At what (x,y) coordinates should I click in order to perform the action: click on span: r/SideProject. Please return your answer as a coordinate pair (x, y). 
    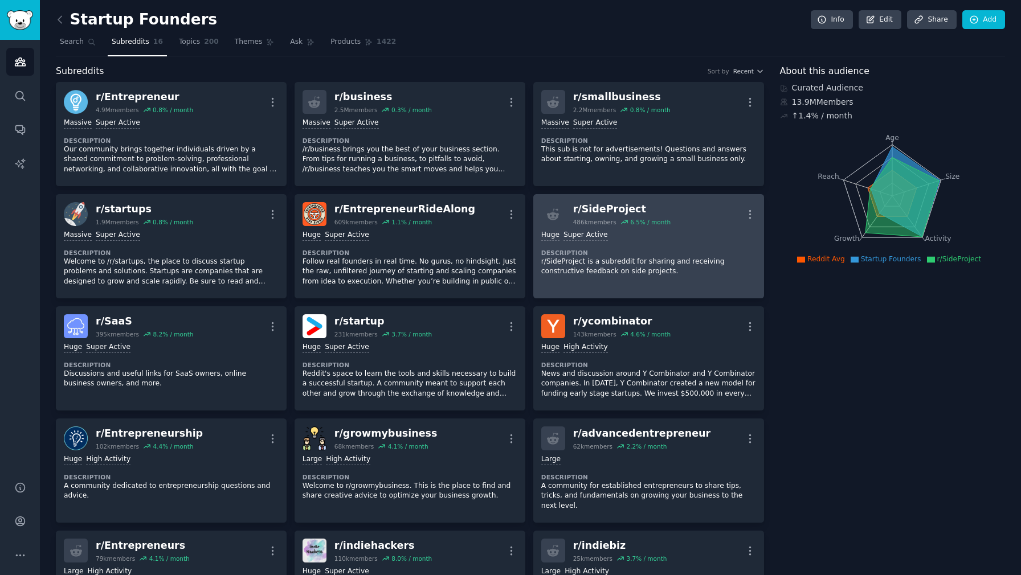
    Looking at the image, I should click on (959, 259).